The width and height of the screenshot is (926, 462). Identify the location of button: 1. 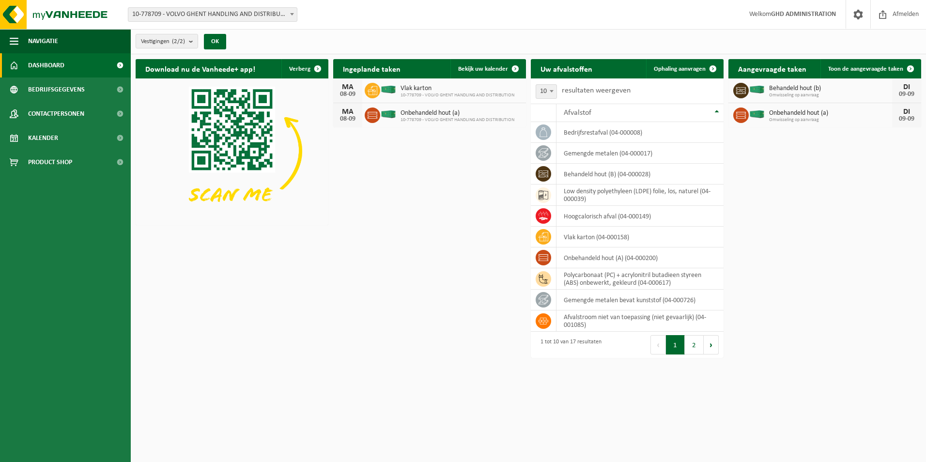
(675, 345).